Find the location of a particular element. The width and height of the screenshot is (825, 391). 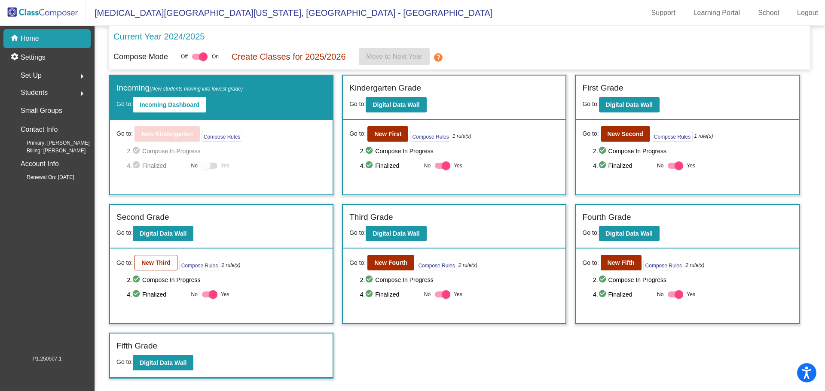

b: New Fourth is located at coordinates (390, 263).